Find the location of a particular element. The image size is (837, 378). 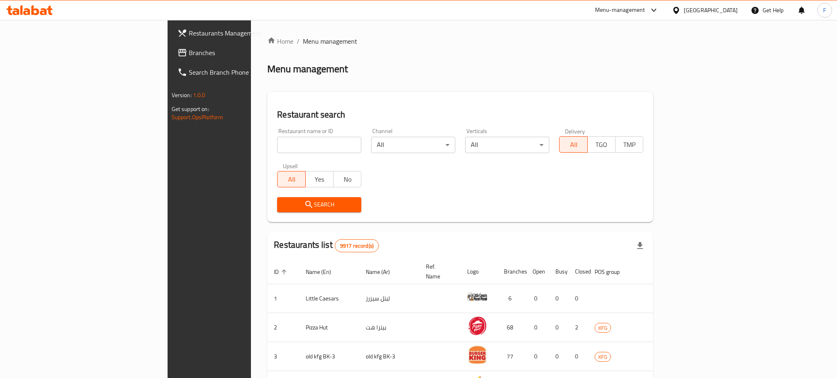

span: No is located at coordinates (347, 179).